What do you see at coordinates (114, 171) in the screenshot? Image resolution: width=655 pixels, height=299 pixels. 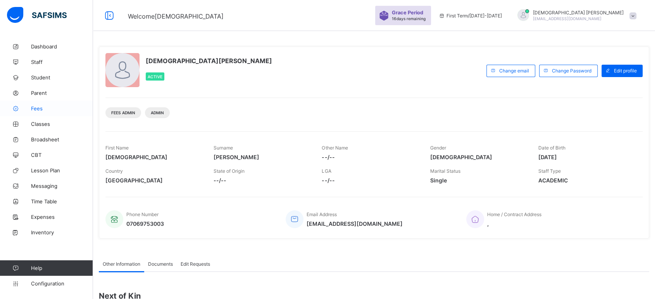 I see `span: Country` at bounding box center [114, 171].